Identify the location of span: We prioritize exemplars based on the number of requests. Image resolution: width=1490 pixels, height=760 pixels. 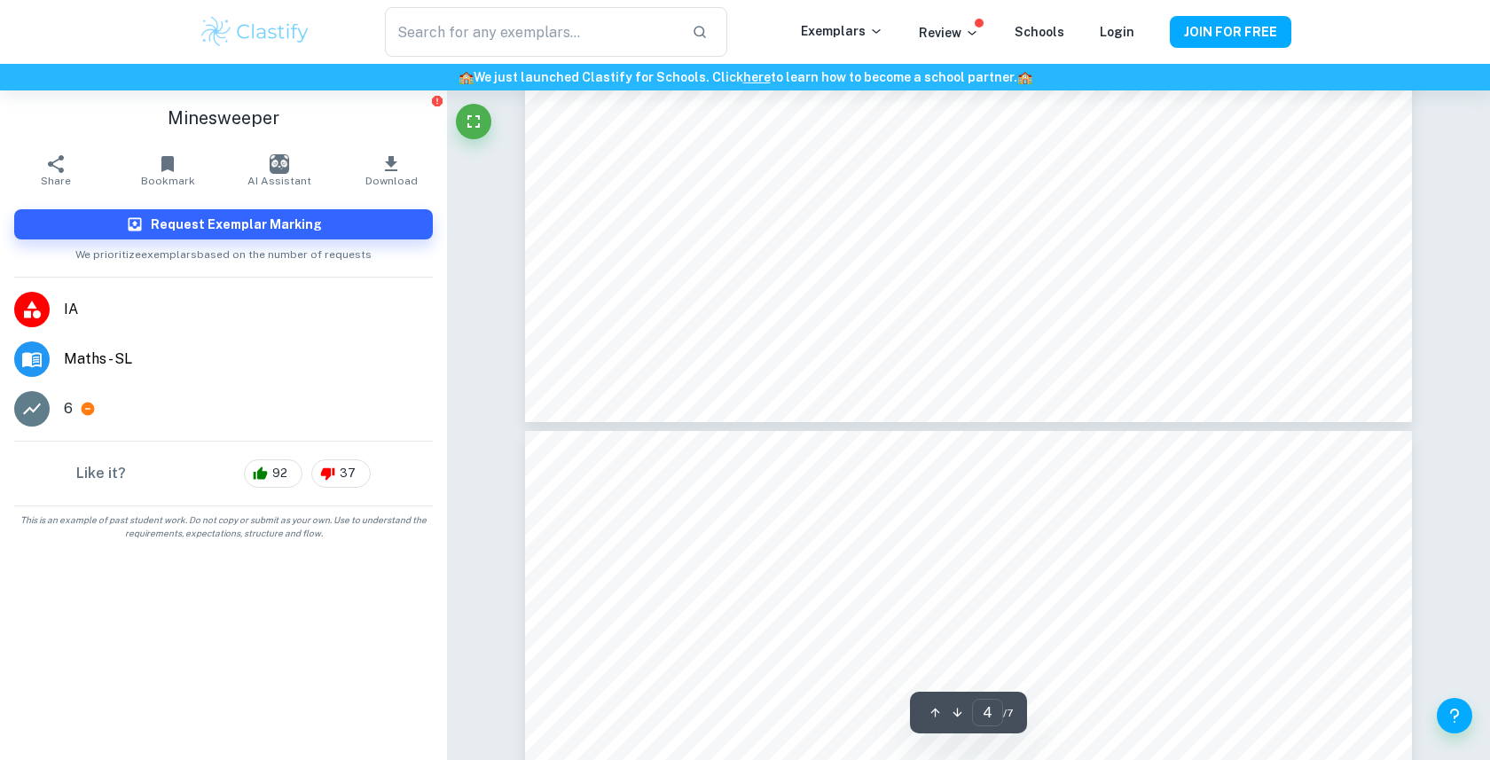
(223, 251).